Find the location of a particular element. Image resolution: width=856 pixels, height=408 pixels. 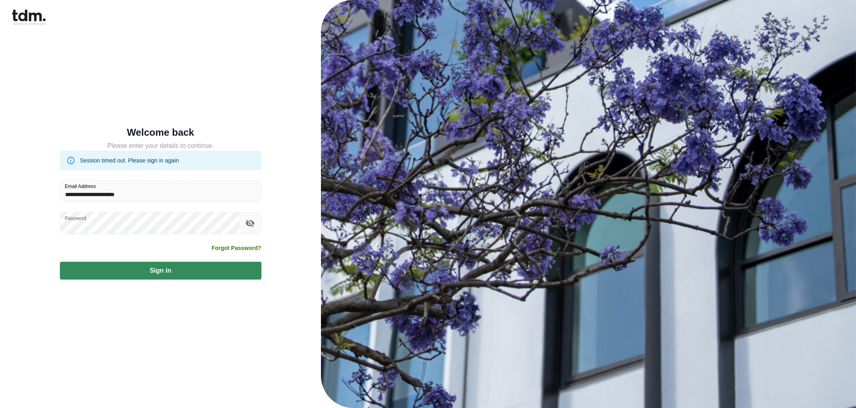

a: Forgot Password? is located at coordinates (236, 248).